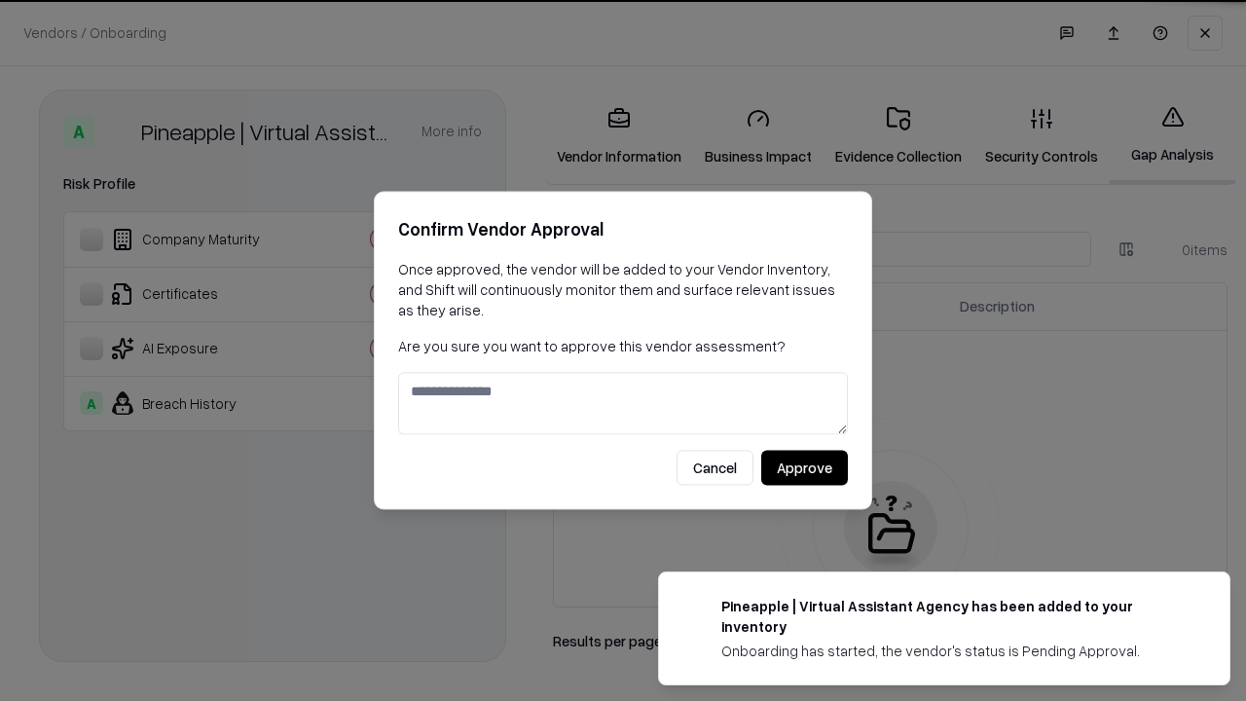 This screenshot has width=1246, height=701. What do you see at coordinates (952, 616) in the screenshot?
I see `div: Pineapple | Virtual Assistant Agency has been added to your inventory` at bounding box center [952, 616].